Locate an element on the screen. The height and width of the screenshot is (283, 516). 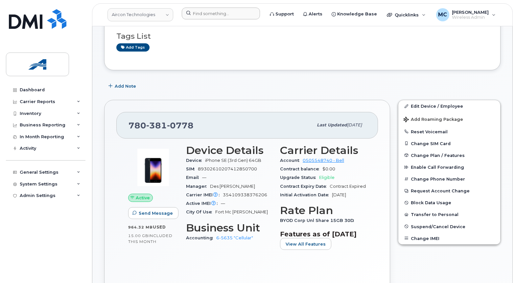
button: Change Phone Number is located at coordinates (449, 179).